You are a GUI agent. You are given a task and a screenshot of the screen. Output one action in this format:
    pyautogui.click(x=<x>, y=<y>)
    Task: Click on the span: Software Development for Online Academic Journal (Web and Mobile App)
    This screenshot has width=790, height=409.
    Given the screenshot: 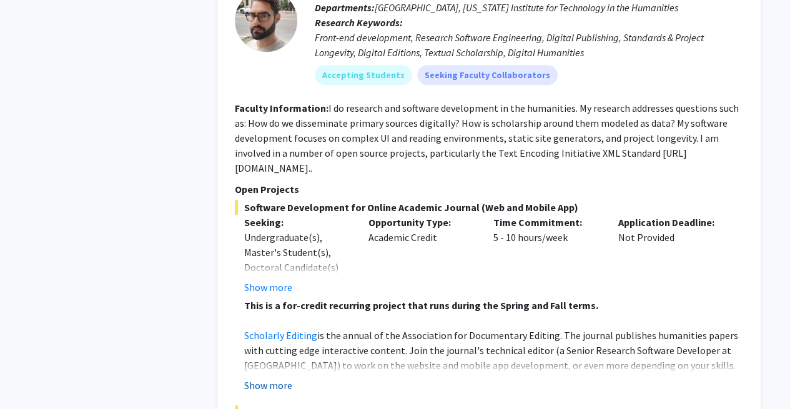 What is the action you would take?
    pyautogui.click(x=489, y=207)
    